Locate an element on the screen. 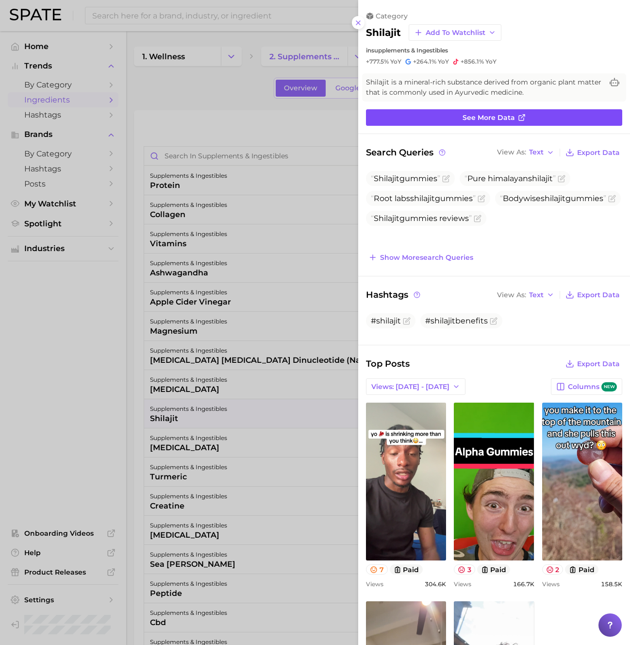 This screenshot has height=645, width=630. span: Columns is located at coordinates (592, 386).